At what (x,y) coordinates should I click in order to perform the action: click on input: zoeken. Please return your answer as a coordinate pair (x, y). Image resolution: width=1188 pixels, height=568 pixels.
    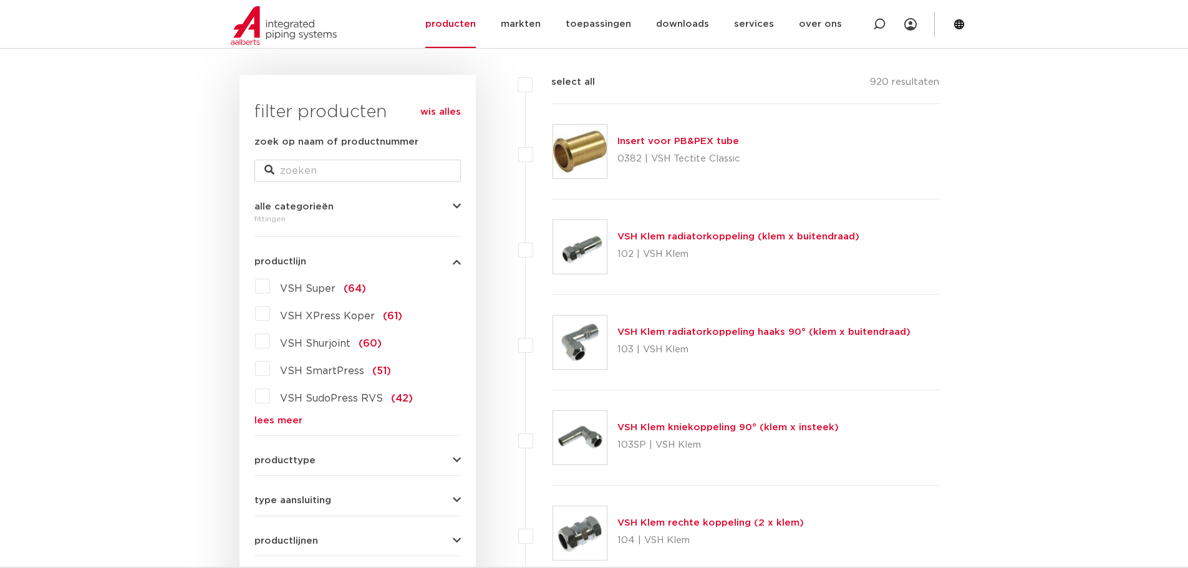
    Looking at the image, I should click on (357, 171).